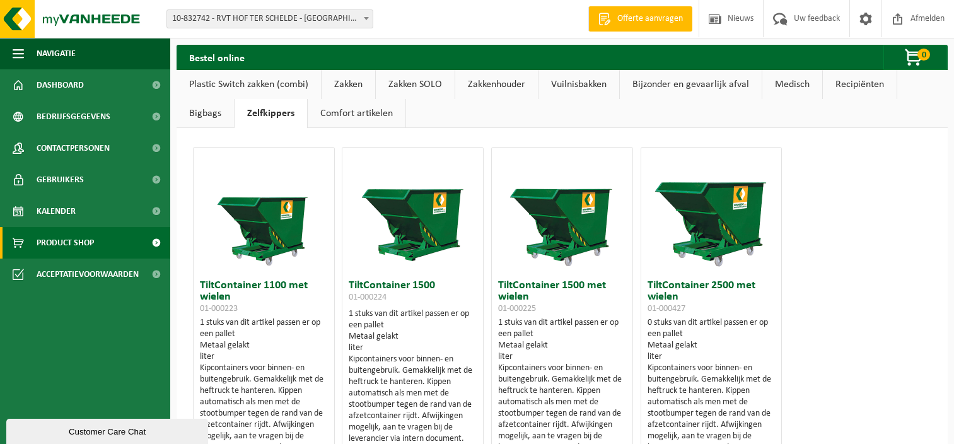 The width and height of the screenshot is (954, 444). I want to click on span: Navigatie, so click(56, 54).